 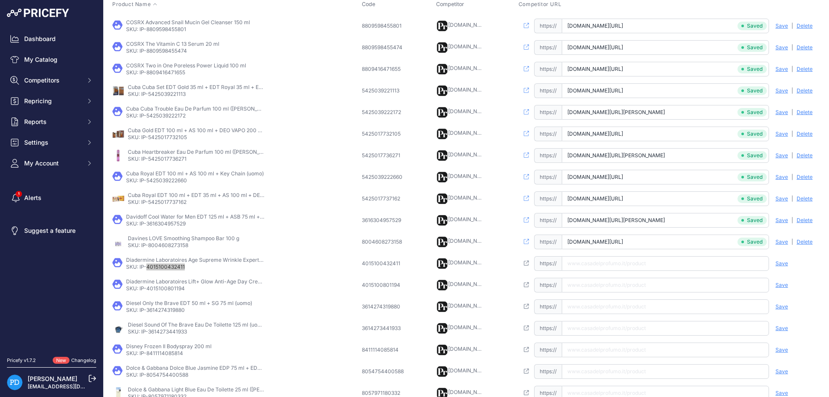 I want to click on div: 4015100801194, so click(x=383, y=285).